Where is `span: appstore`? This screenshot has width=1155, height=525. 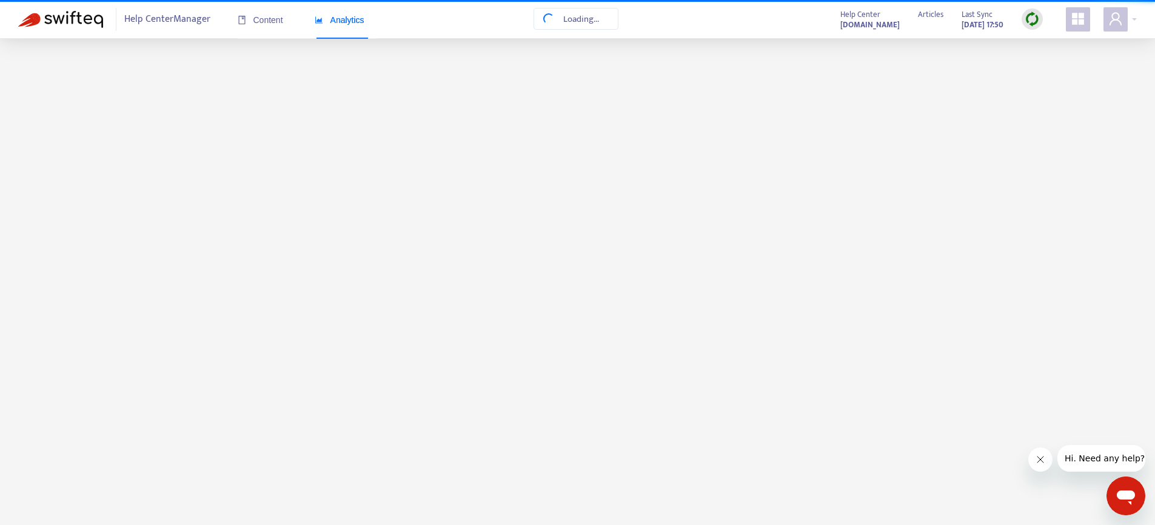 span: appstore is located at coordinates (1078, 19).